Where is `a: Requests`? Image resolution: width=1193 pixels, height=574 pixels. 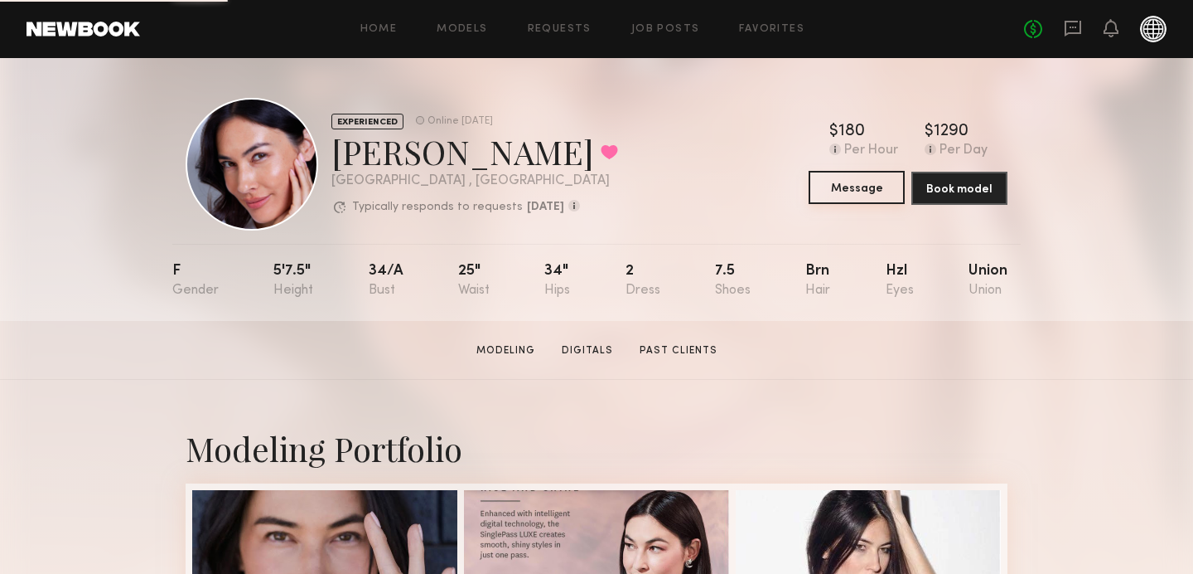 a: Requests is located at coordinates (559, 29).